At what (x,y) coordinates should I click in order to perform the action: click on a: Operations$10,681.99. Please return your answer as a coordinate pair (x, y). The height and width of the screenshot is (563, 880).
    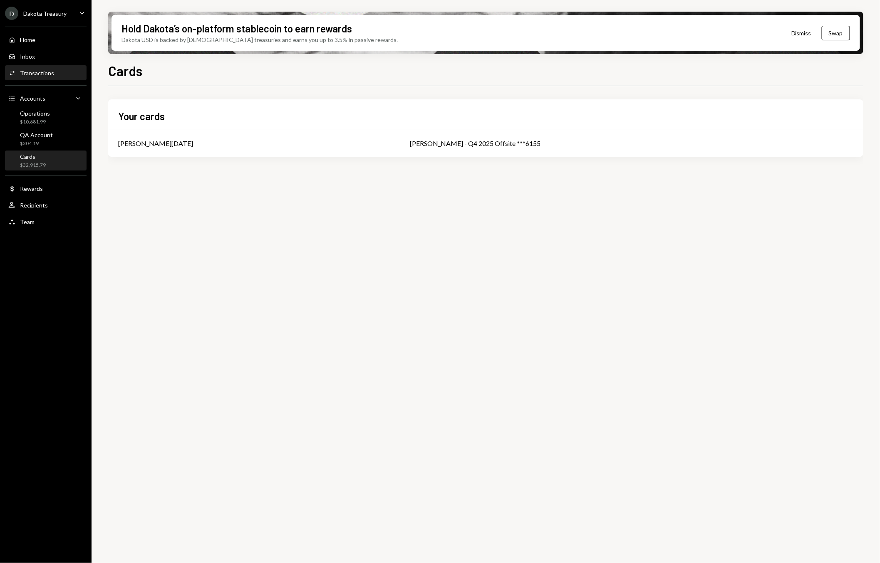
    Looking at the image, I should click on (46, 117).